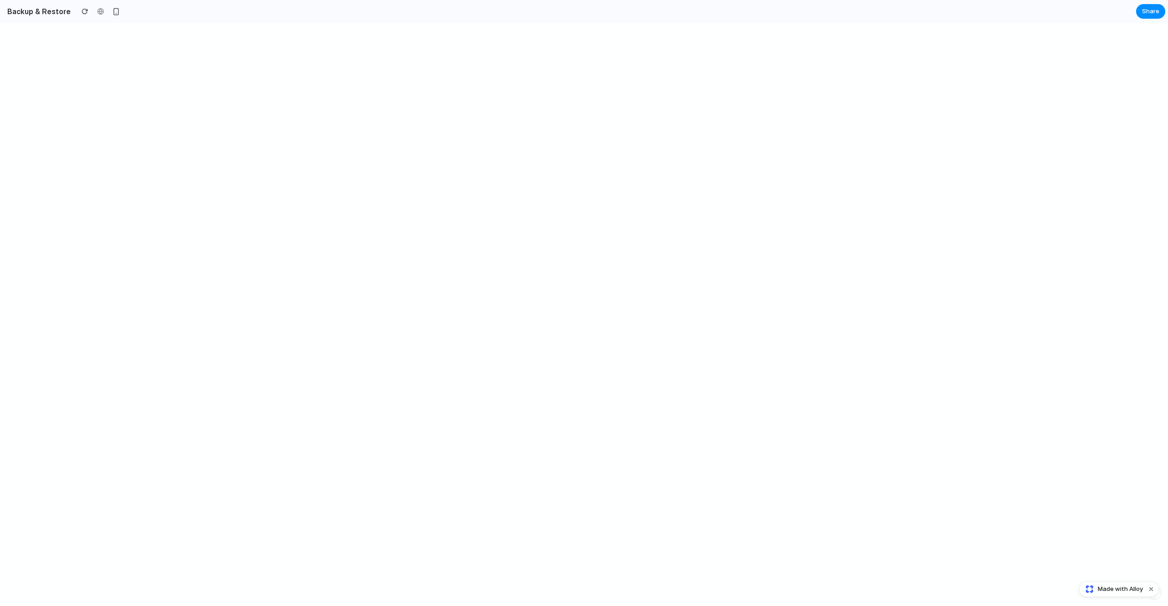  I want to click on button: Dismiss watermark, so click(1151, 589).